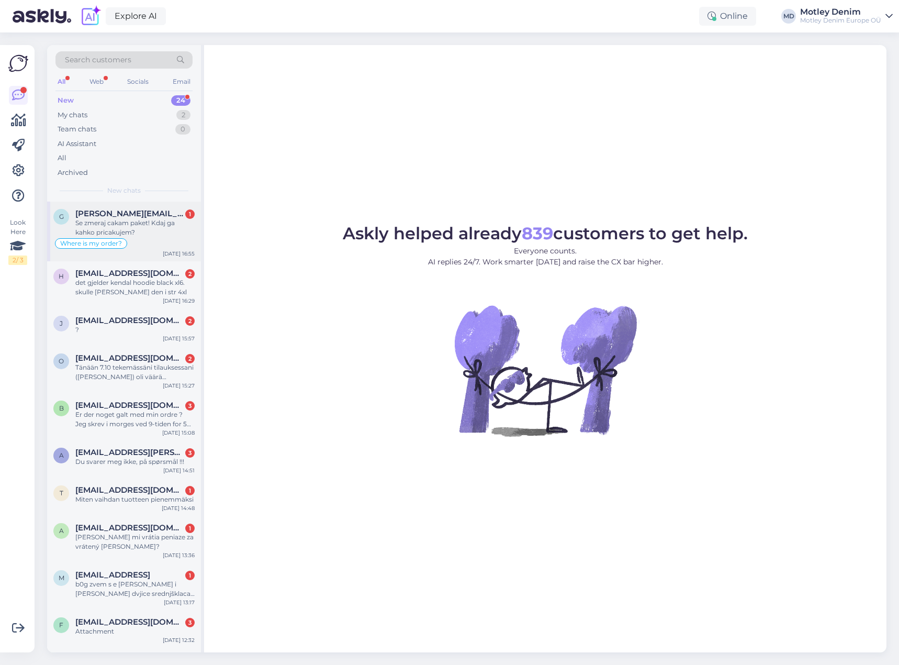  I want to click on div: My chats, so click(72, 115).